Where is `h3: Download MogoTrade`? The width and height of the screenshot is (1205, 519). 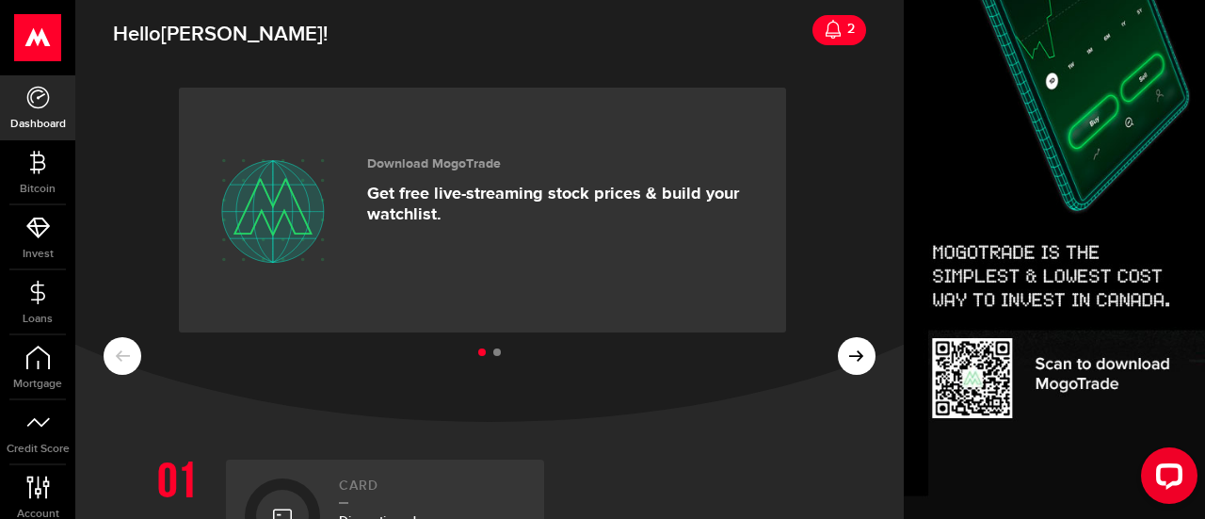 h3: Download MogoTrade is located at coordinates (562, 164).